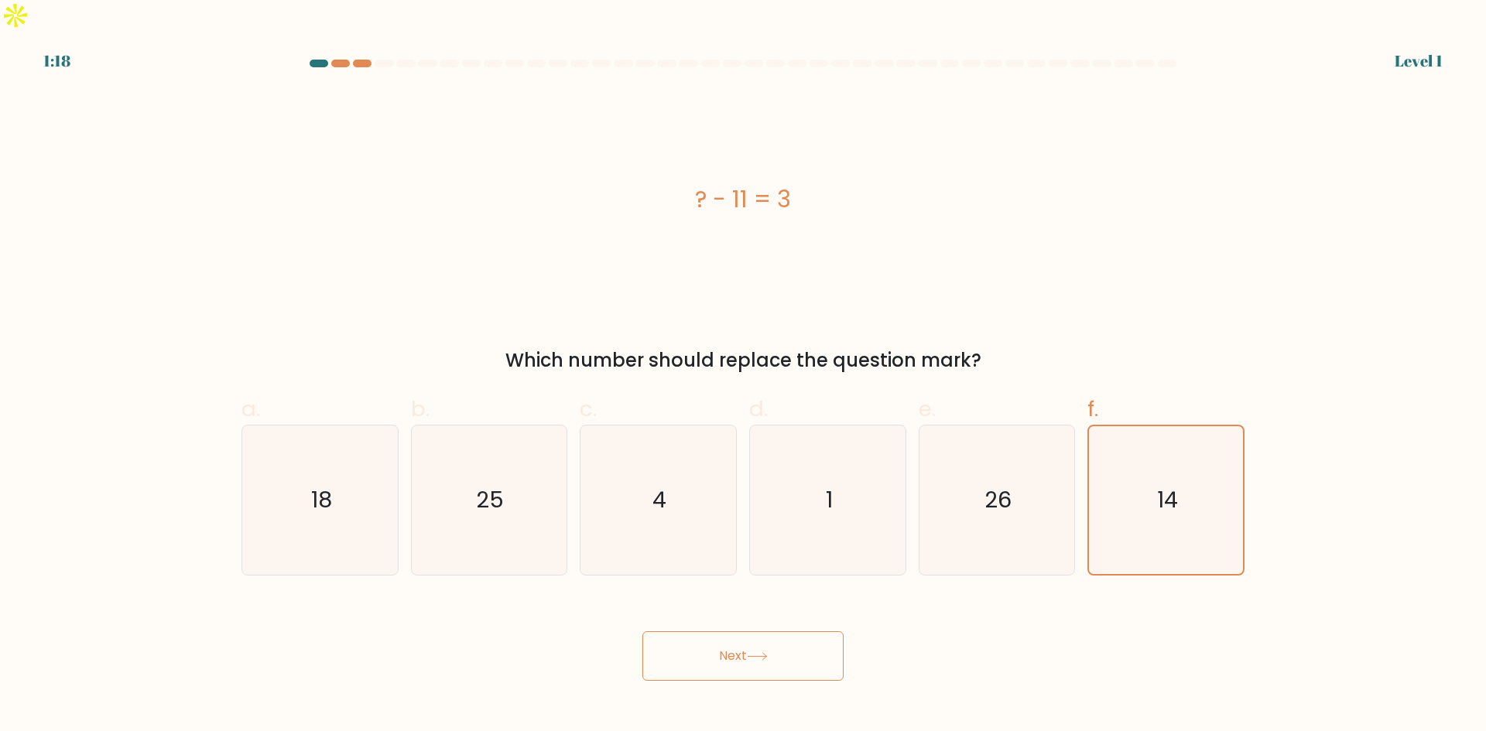 The width and height of the screenshot is (1486, 731). I want to click on span: e., so click(927, 409).